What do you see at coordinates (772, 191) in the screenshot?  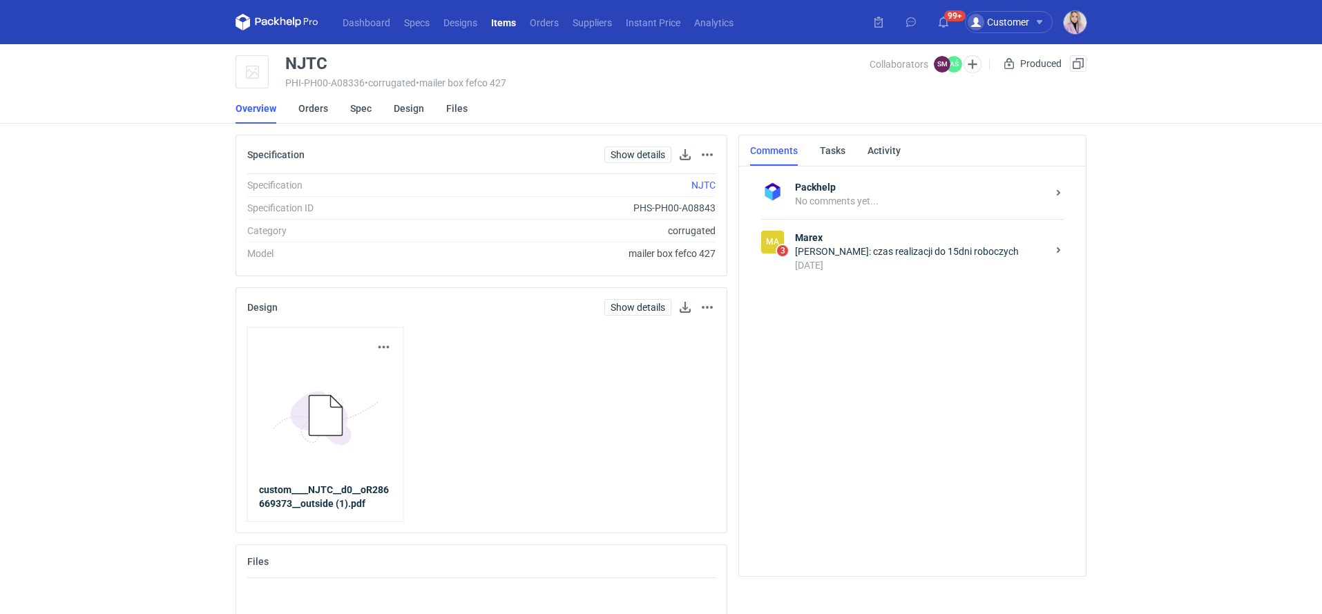 I see `img: Packhelp` at bounding box center [772, 191].